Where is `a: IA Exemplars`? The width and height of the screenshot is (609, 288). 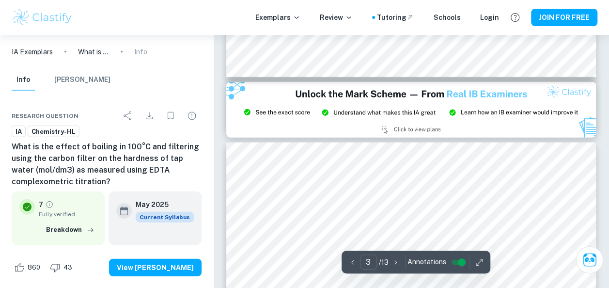
a: IA Exemplars is located at coordinates (32, 52).